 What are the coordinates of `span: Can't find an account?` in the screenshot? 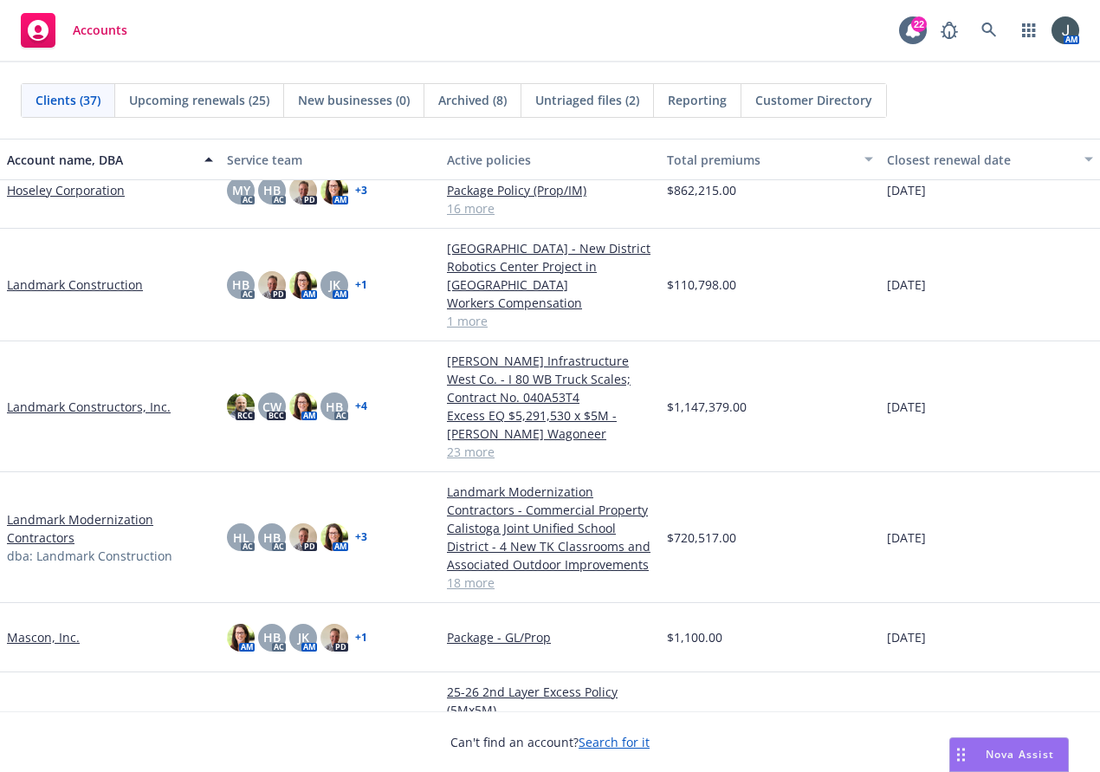 It's located at (550, 741).